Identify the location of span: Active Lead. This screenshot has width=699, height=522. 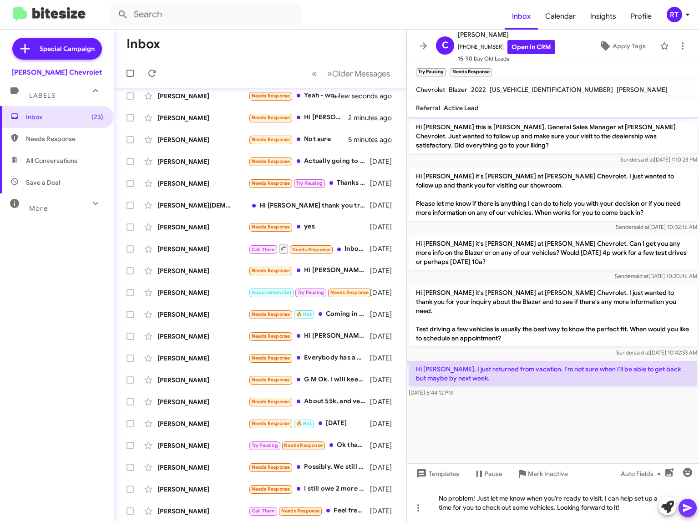
(461, 108).